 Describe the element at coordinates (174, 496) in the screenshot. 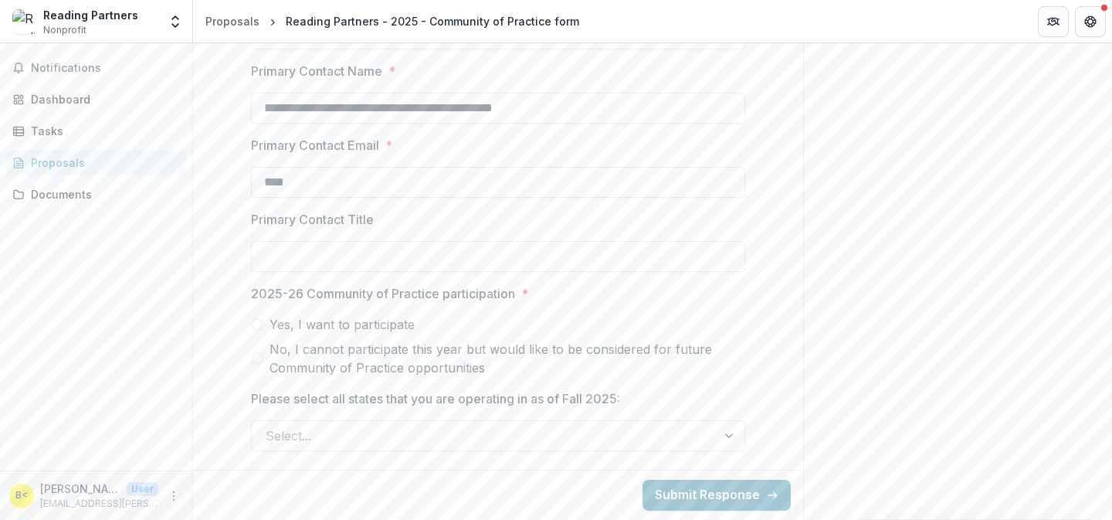

I see `button: More` at that location.